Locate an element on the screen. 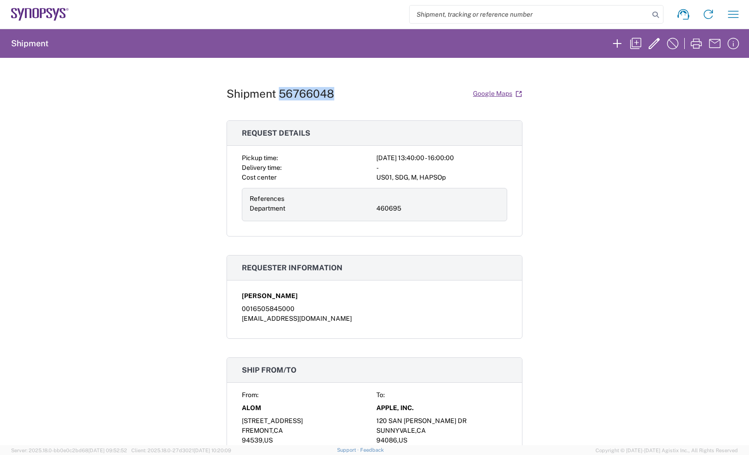 Image resolution: width=749 pixels, height=455 pixels. span: Requester information is located at coordinates (292, 267).